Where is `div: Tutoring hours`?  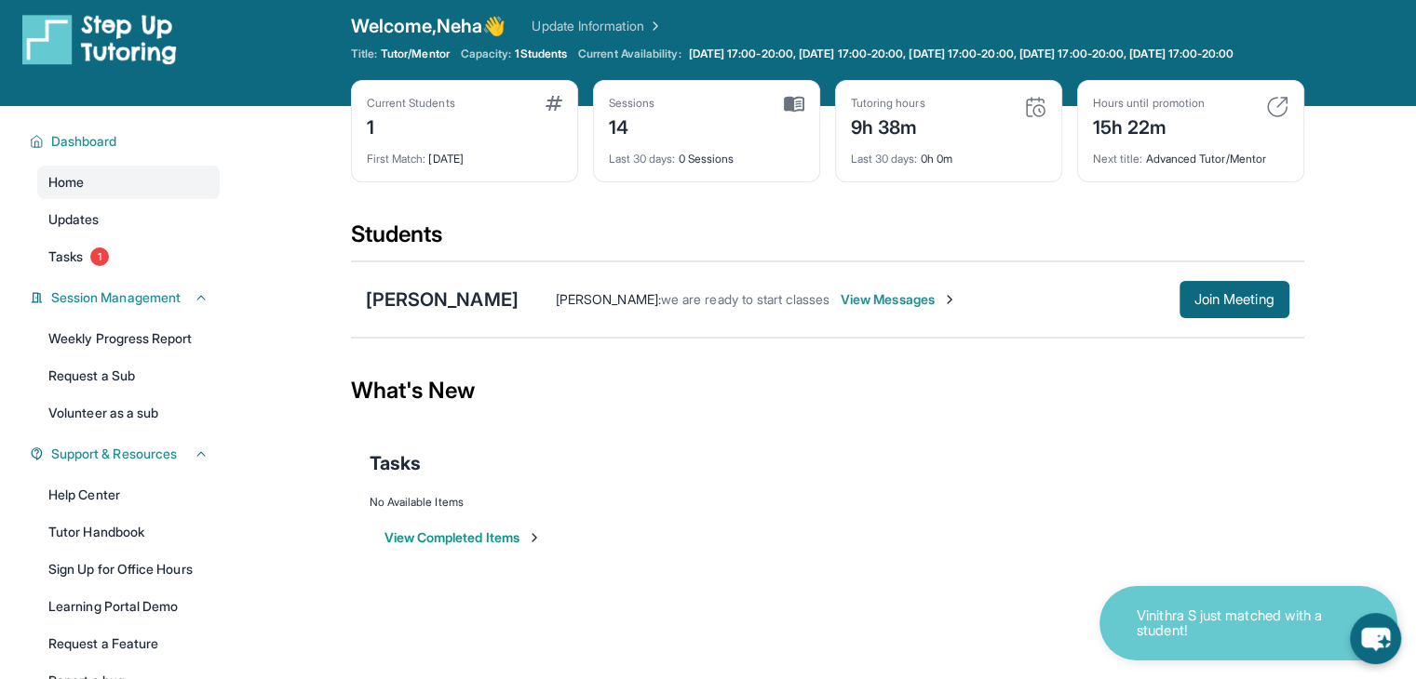 div: Tutoring hours is located at coordinates (888, 103).